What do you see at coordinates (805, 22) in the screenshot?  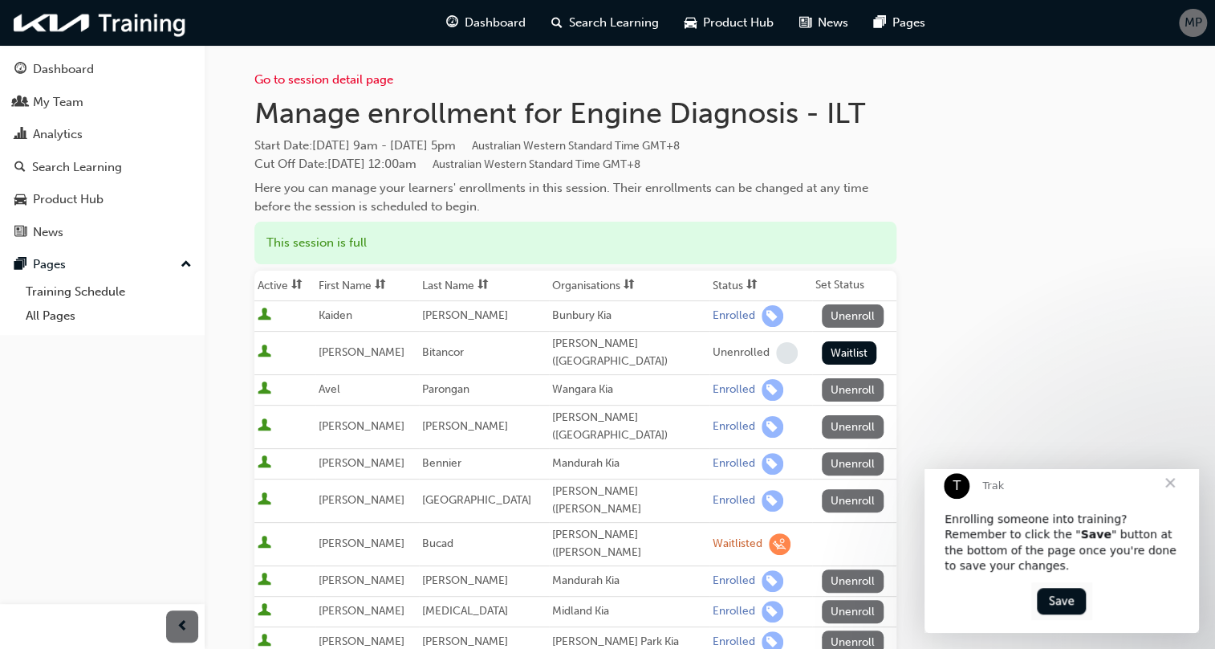 I see `span: news-icon` at bounding box center [805, 22].